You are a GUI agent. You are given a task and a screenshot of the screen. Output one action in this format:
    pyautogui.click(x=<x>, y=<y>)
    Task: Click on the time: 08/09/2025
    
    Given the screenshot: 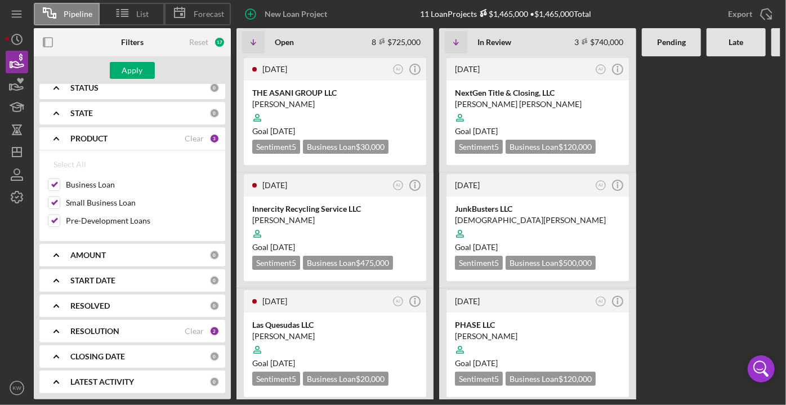 What is the action you would take?
    pyautogui.click(x=485, y=247)
    